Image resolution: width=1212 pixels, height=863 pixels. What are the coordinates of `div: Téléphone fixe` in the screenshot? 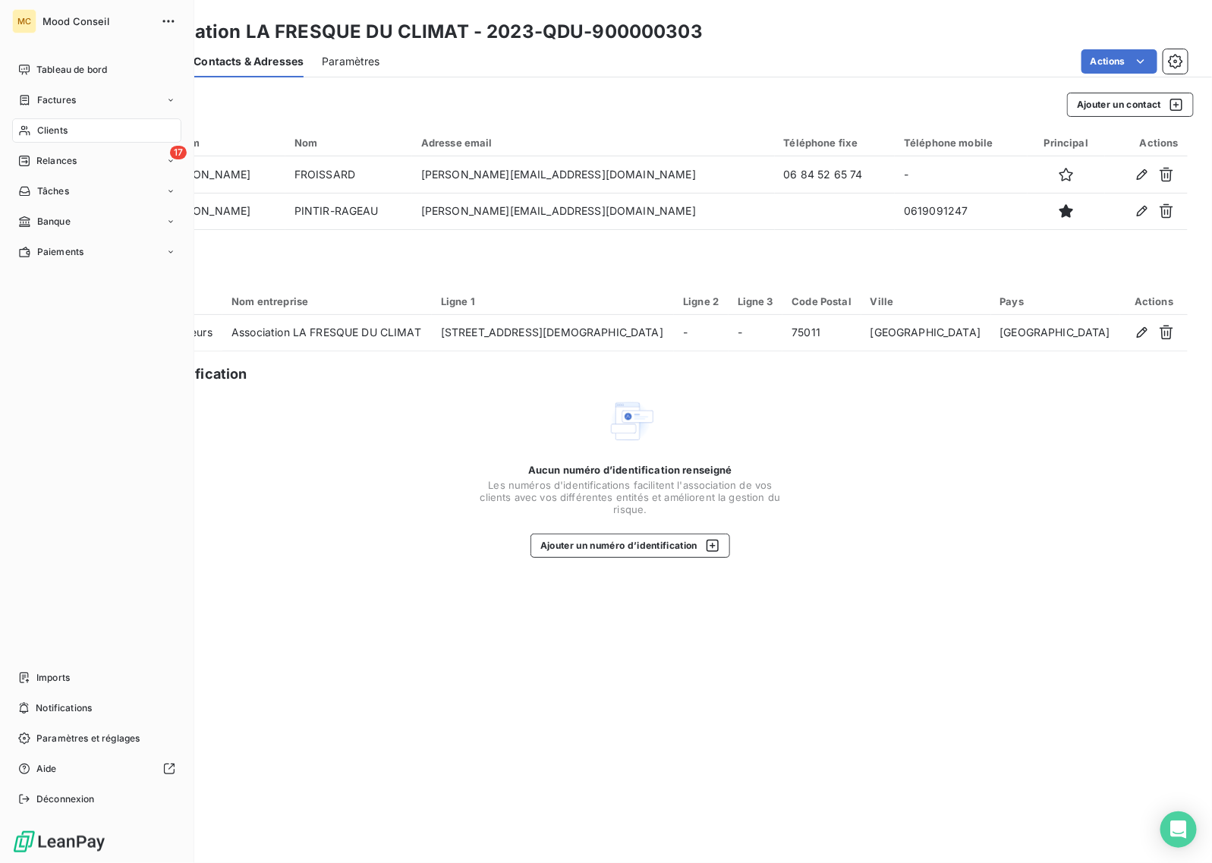 It's located at (835, 143).